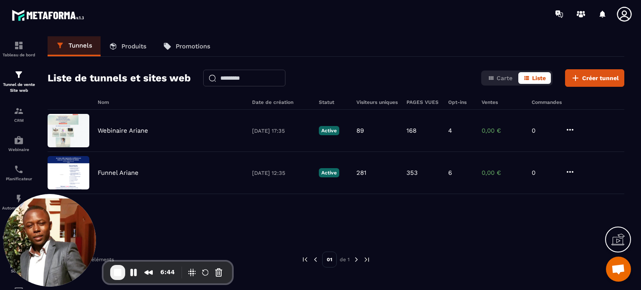  What do you see at coordinates (502, 102) in the screenshot?
I see `h6: Ventes` at bounding box center [502, 102].